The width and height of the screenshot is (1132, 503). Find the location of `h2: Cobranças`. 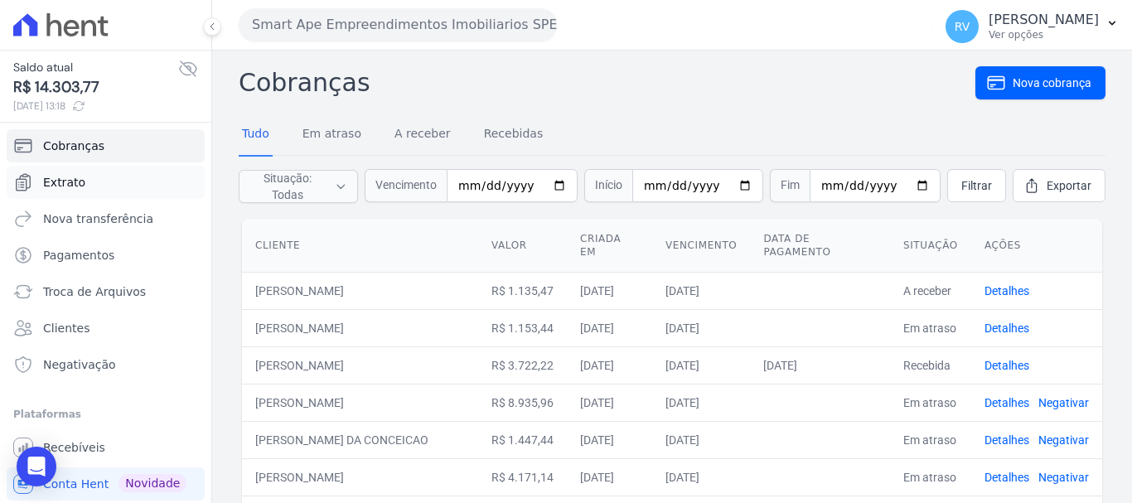

h2: Cobranças is located at coordinates (606, 82).